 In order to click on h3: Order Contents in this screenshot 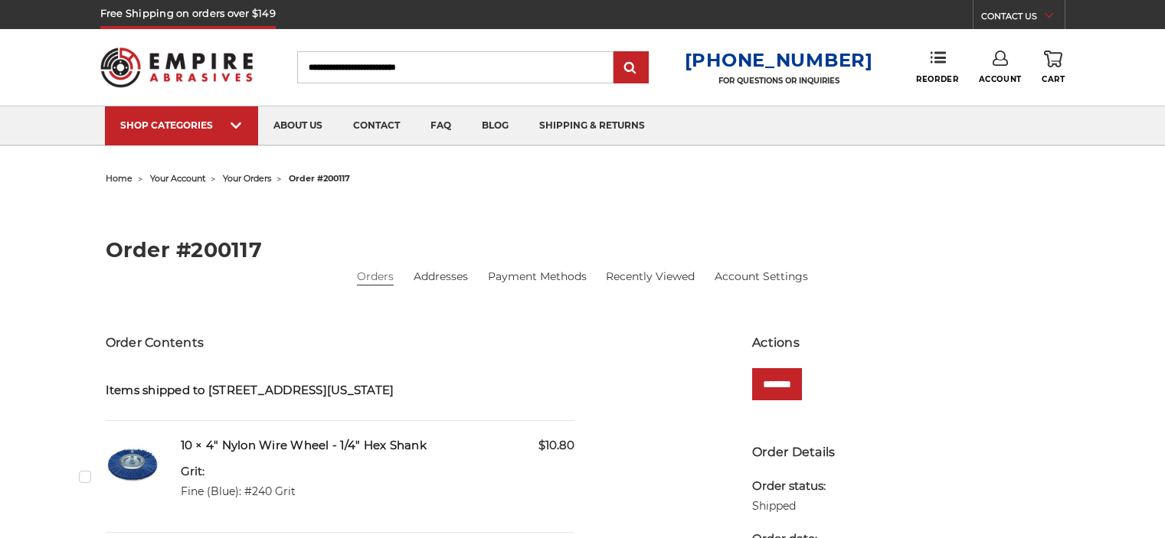, I will do `click(340, 343)`.